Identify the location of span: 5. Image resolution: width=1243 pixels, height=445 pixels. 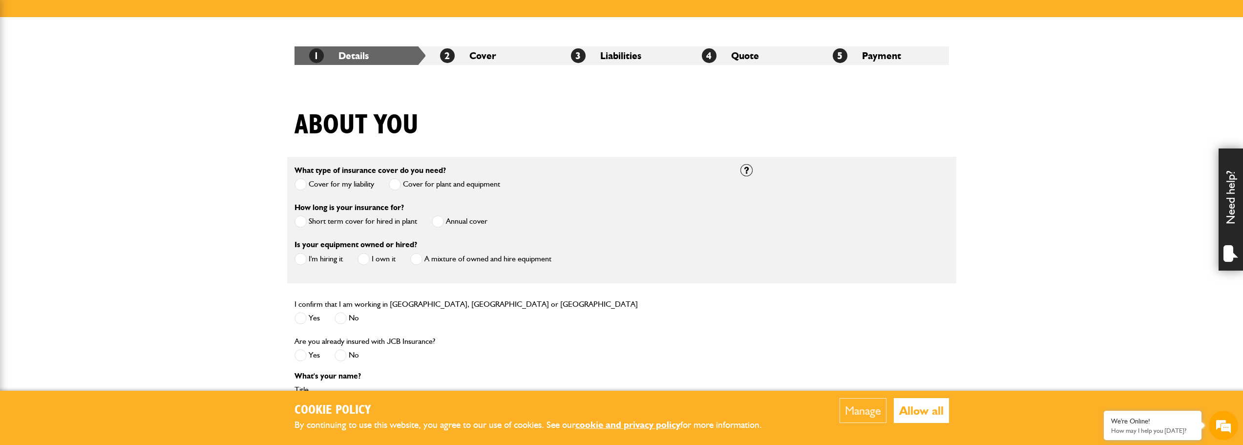
(840, 56).